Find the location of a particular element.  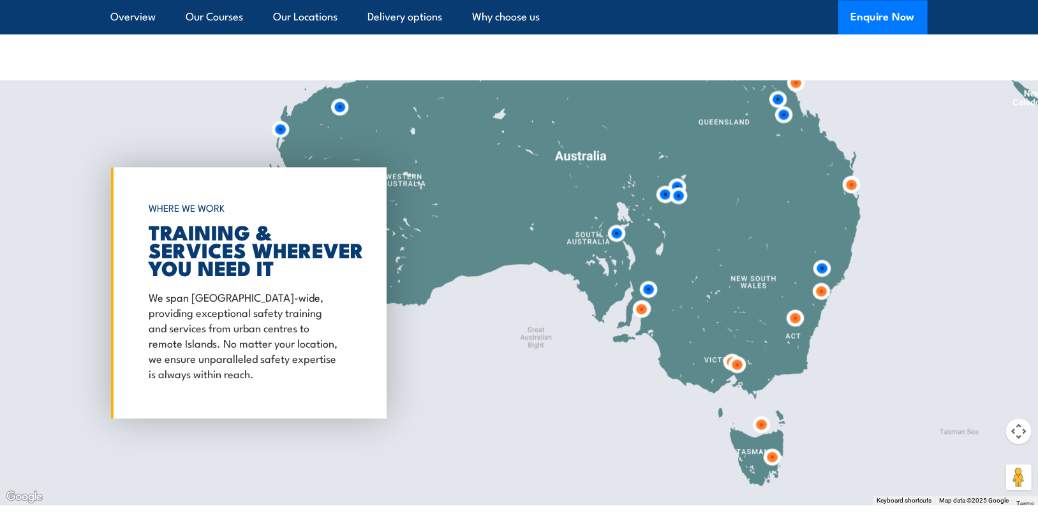

span: Map data ©2025 Google is located at coordinates (974, 500).